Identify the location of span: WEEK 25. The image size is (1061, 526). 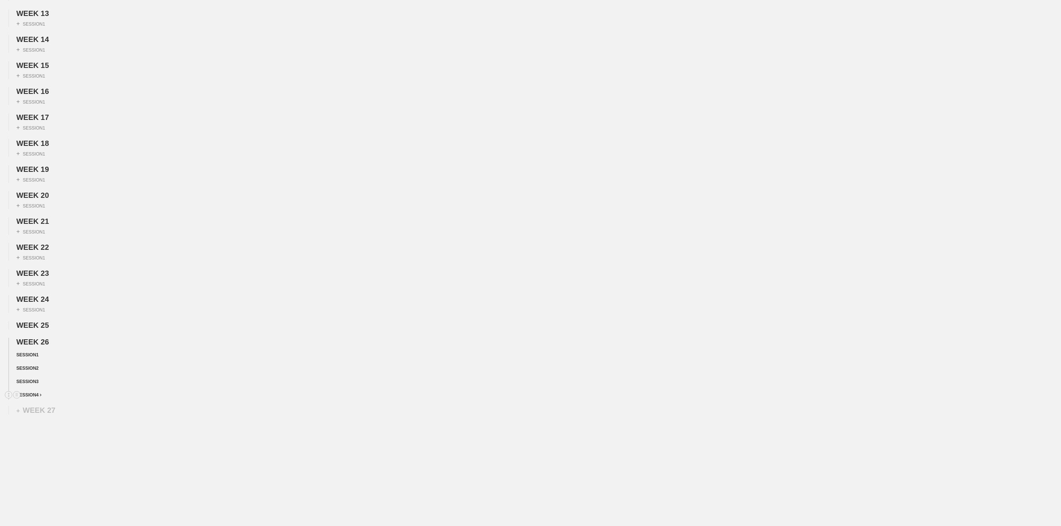
(33, 325).